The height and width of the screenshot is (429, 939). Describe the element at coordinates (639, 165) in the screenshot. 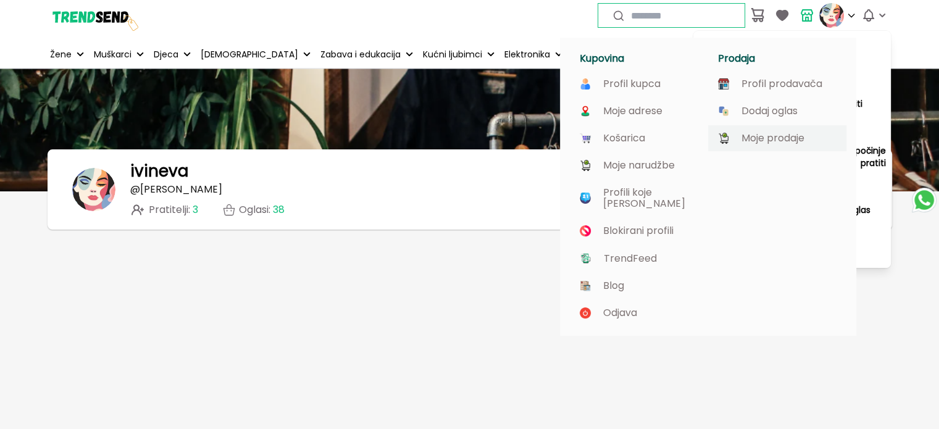

I see `p: Moje narudžbe` at that location.